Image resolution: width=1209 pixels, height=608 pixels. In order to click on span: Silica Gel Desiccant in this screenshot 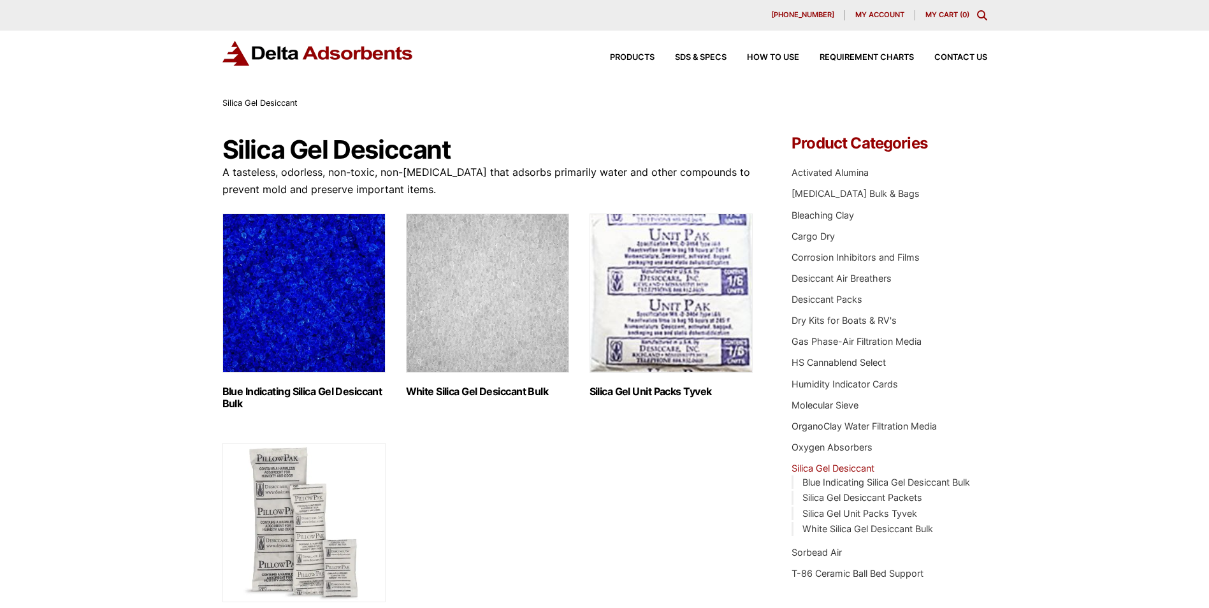, I will do `click(260, 103)`.